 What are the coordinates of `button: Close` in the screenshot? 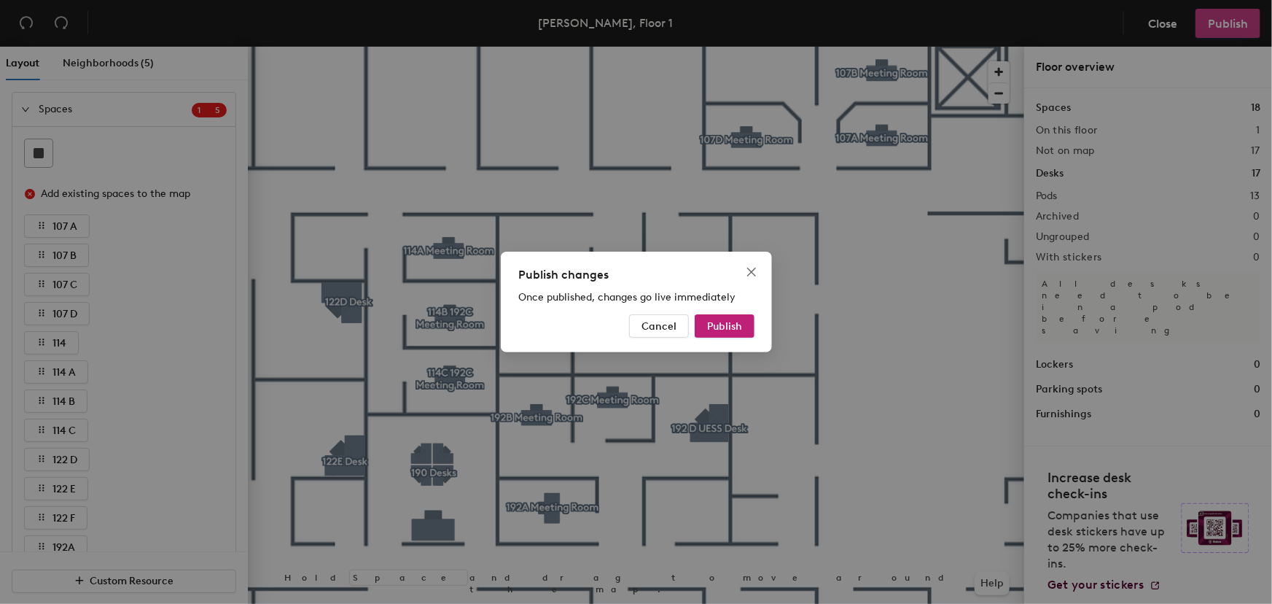 It's located at (752, 272).